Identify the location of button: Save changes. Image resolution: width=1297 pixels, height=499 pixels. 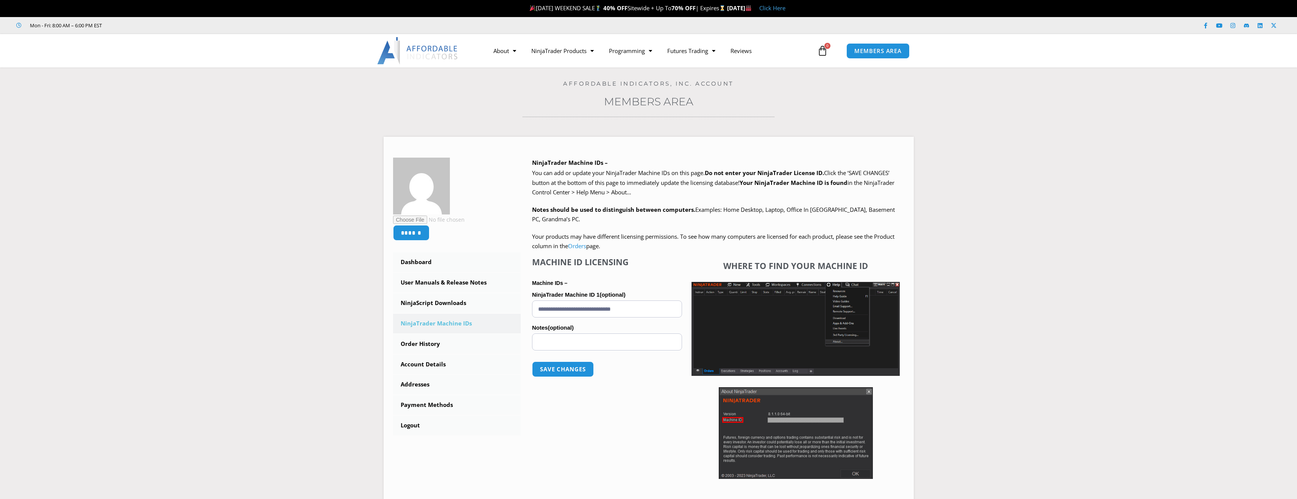
(563, 369).